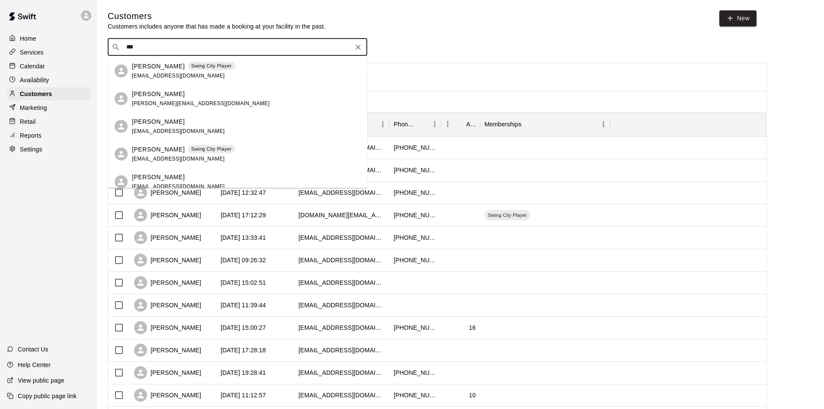 This screenshot has height=409, width=824. I want to click on p: Settings, so click(31, 149).